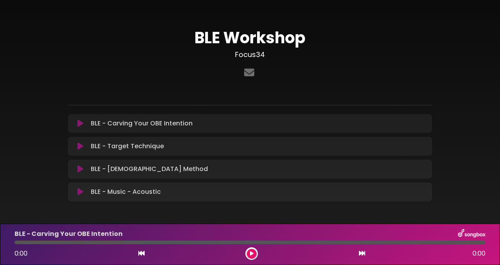  I want to click on p: BLE - Music - Acoustic, so click(126, 192).